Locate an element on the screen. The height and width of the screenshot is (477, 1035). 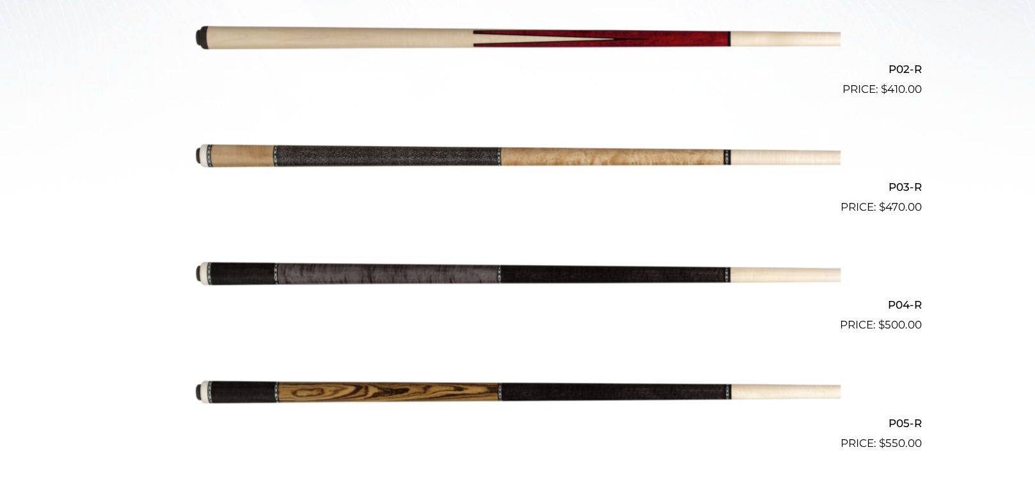
bdi: 410.00 is located at coordinates (902, 89).